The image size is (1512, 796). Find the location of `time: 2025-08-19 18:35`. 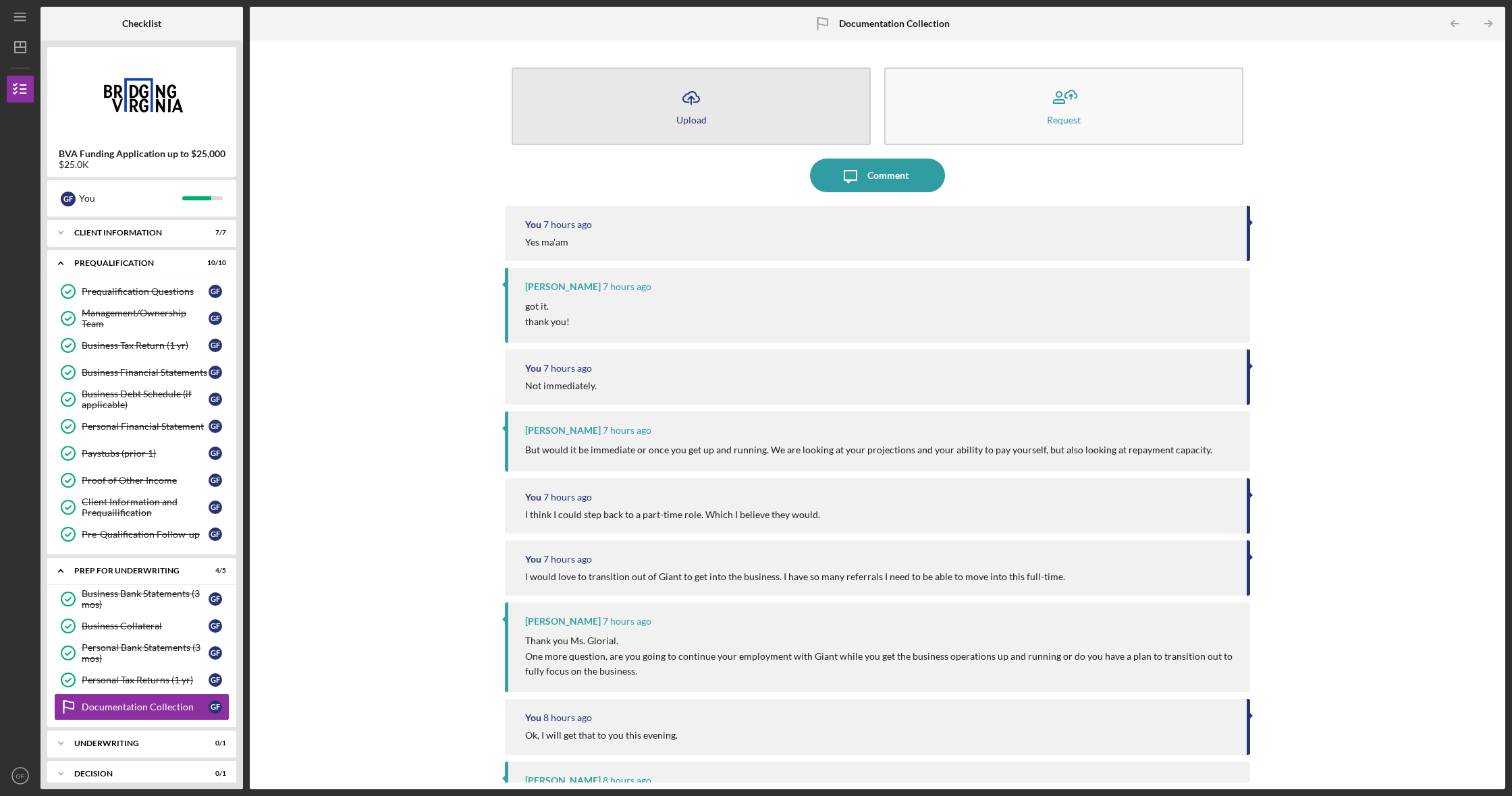

time: 2025-08-19 18:35 is located at coordinates (627, 622).